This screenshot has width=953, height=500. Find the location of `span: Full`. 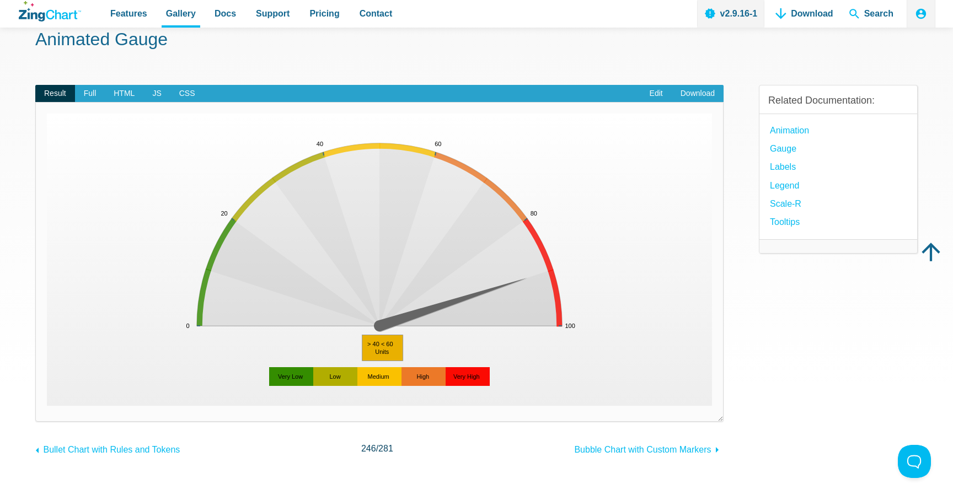

span: Full is located at coordinates (90, 94).